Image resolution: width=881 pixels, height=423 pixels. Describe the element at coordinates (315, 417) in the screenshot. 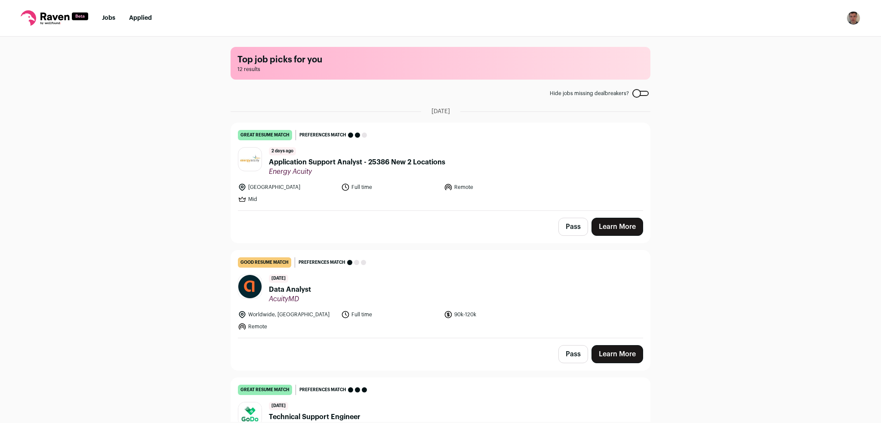

I see `span: Technical Support Engineer` at that location.